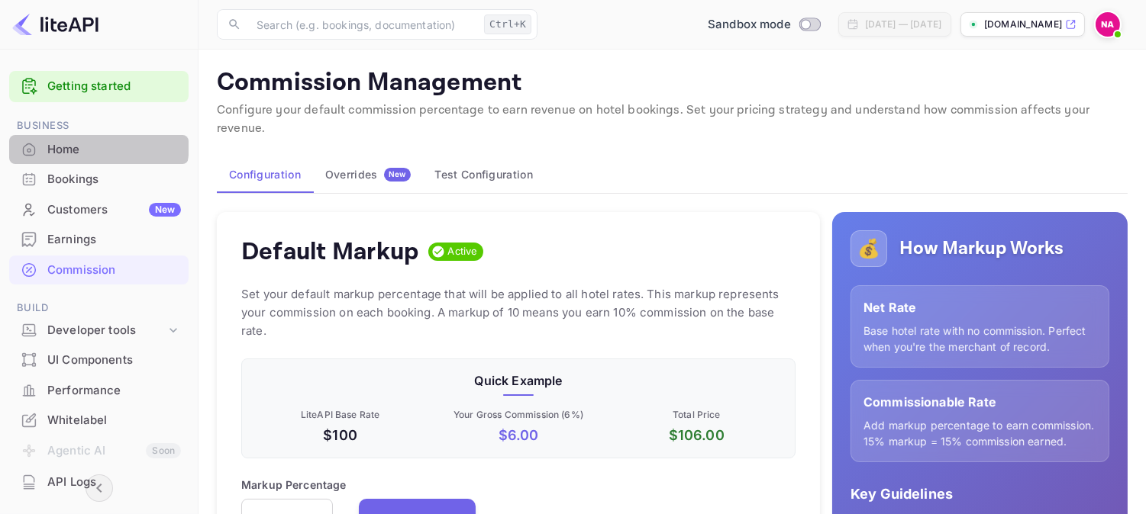 The image size is (1146, 514). I want to click on input: Search (e.g. bookings, documentation), so click(363, 24).